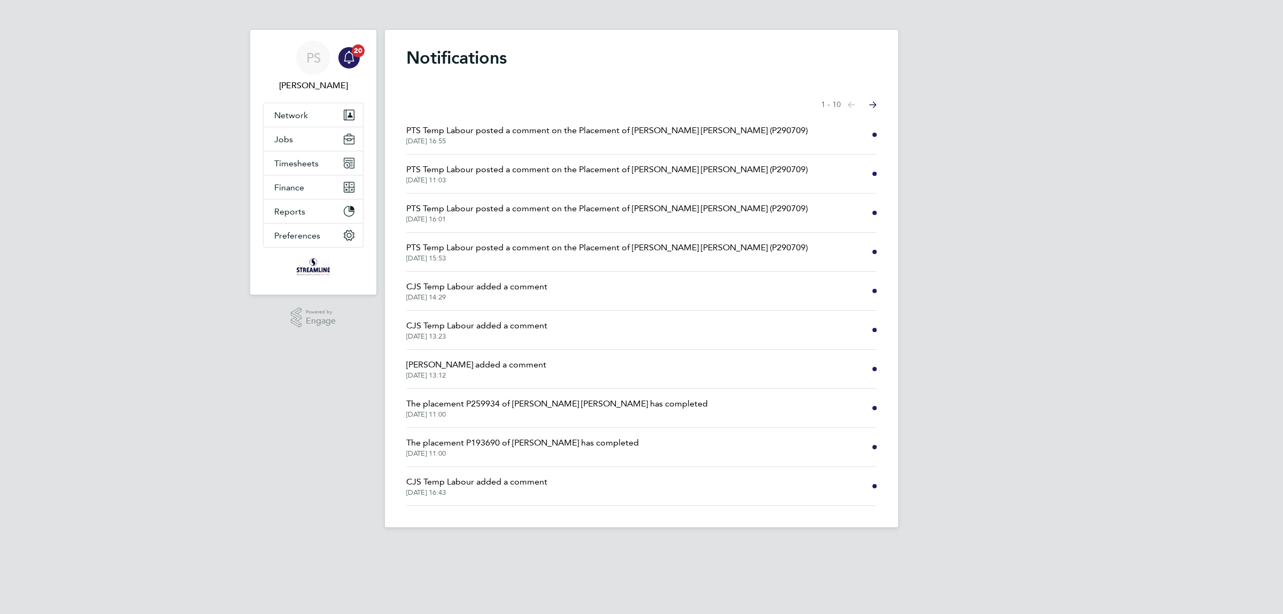 The width and height of the screenshot is (1283, 614). What do you see at coordinates (349, 58) in the screenshot?
I see `a: 20` at bounding box center [349, 58].